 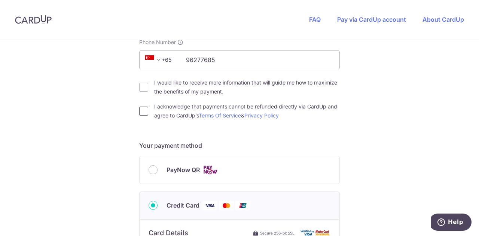 What do you see at coordinates (210, 205) in the screenshot?
I see `img: Visa` at bounding box center [210, 205].